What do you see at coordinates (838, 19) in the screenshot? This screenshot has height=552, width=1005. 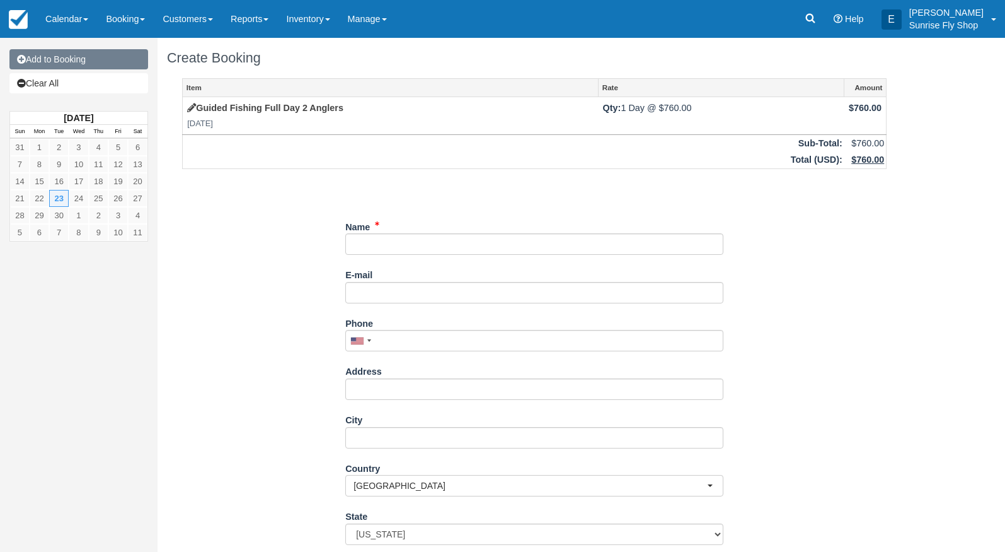 I see `i: Help` at bounding box center [838, 19].